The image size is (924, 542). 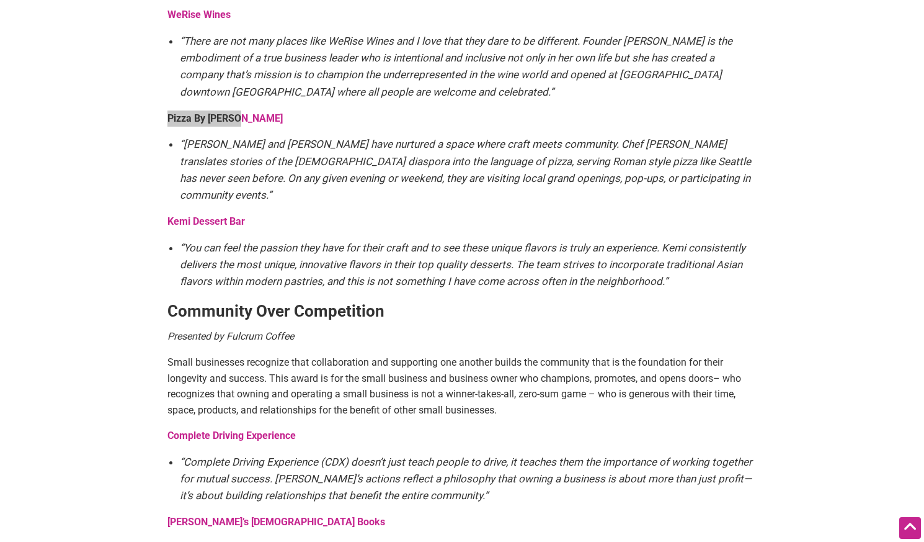 I want to click on strong: Kemi Dessert Bar, so click(x=206, y=221).